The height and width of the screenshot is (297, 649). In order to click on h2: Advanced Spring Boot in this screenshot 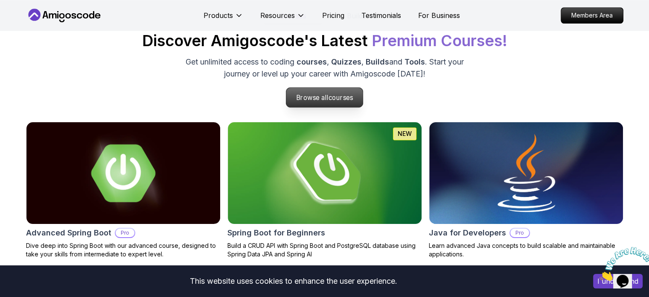, I will do `click(69, 233)`.